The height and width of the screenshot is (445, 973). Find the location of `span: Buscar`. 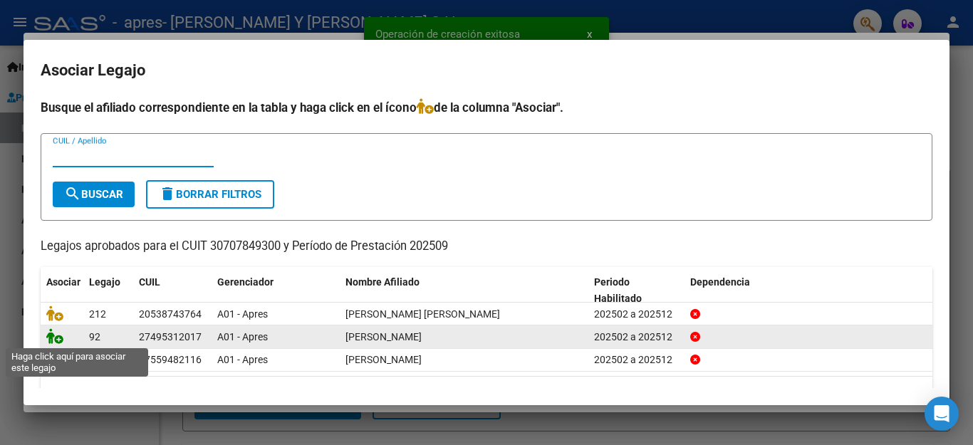

span: Buscar is located at coordinates (93, 194).